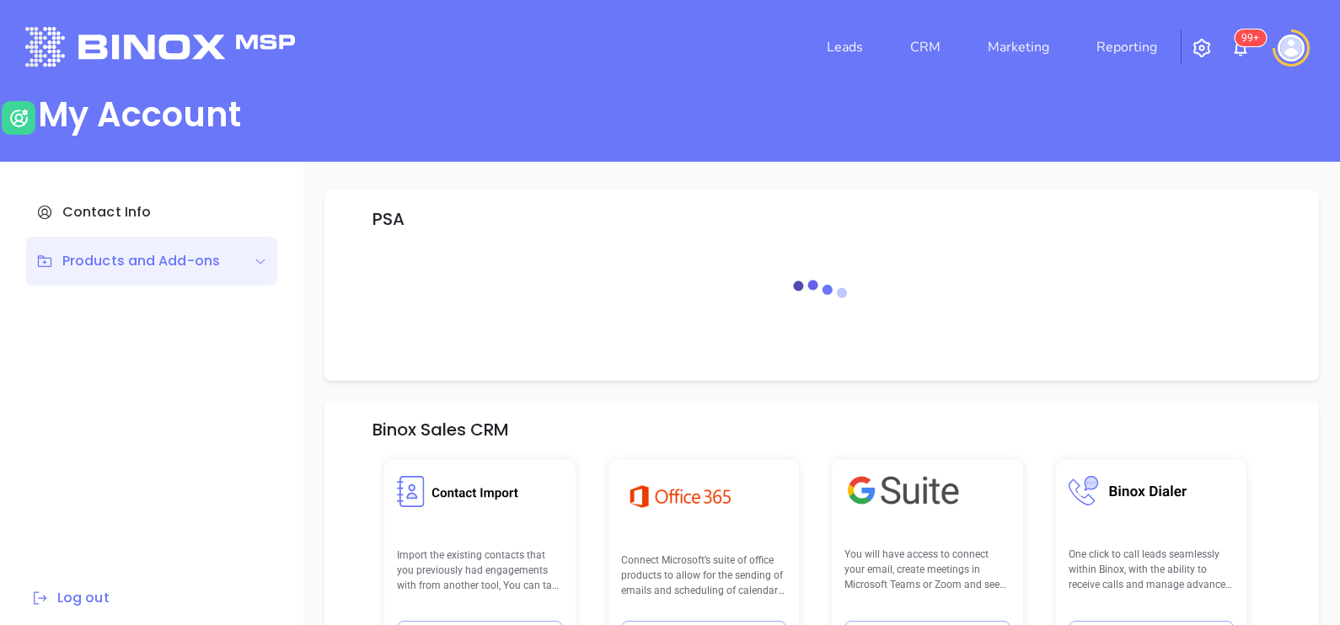 Image resolution: width=1340 pixels, height=625 pixels. Describe the element at coordinates (1127, 47) in the screenshot. I see `a: Reporting` at that location.